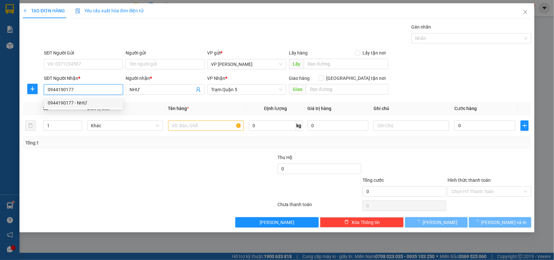 The height and width of the screenshot is (260, 554). What do you see at coordinates (362, 222) in the screenshot?
I see `button: deleteXóa Thông tin` at bounding box center [362, 222].